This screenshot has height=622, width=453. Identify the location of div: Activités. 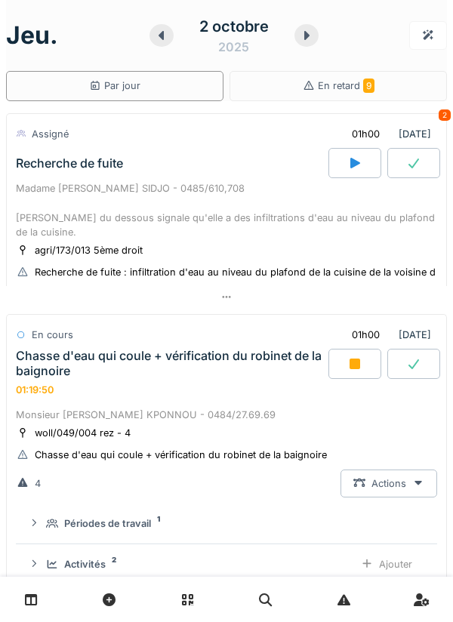
(85, 564).